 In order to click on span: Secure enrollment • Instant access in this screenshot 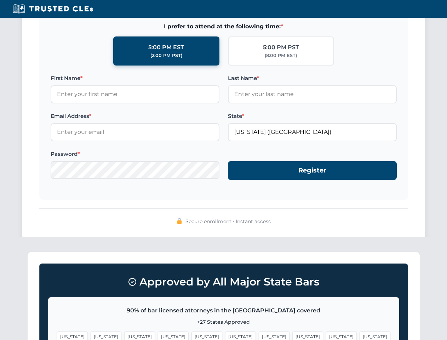, I will do `click(228, 221)`.